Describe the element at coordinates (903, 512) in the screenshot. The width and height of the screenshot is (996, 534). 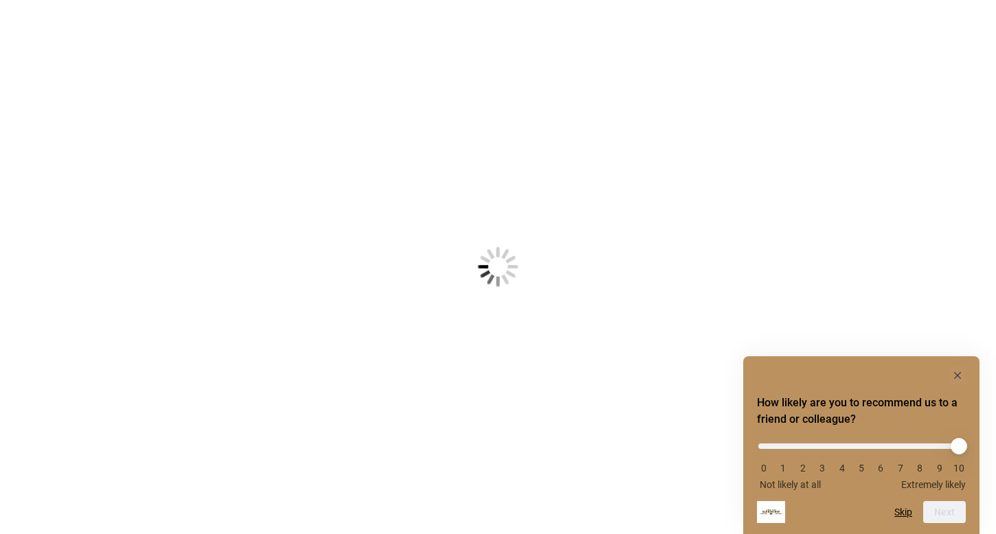
I see `button: Skip` at that location.